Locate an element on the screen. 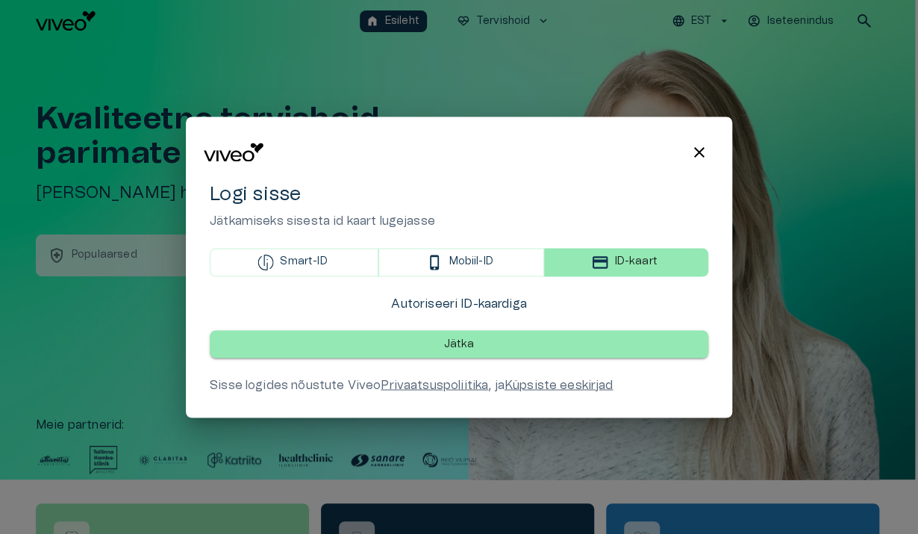 This screenshot has width=918, height=534. button: Close login modal is located at coordinates (699, 152).